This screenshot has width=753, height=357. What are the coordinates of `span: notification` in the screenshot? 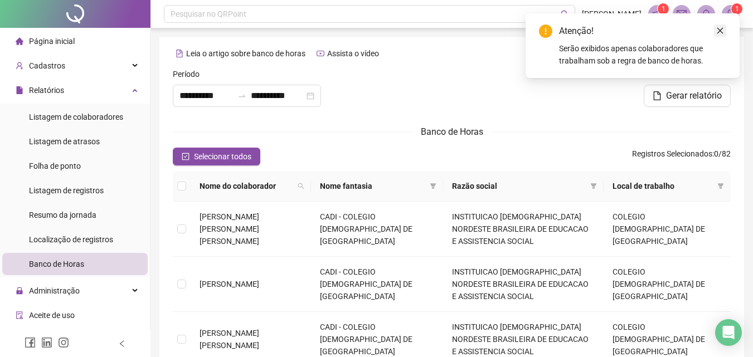 It's located at (657, 14).